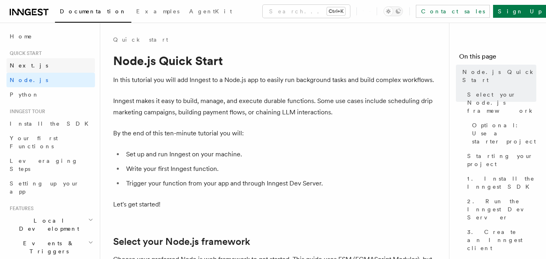 The height and width of the screenshot is (259, 546). I want to click on a: AgentKit, so click(211, 12).